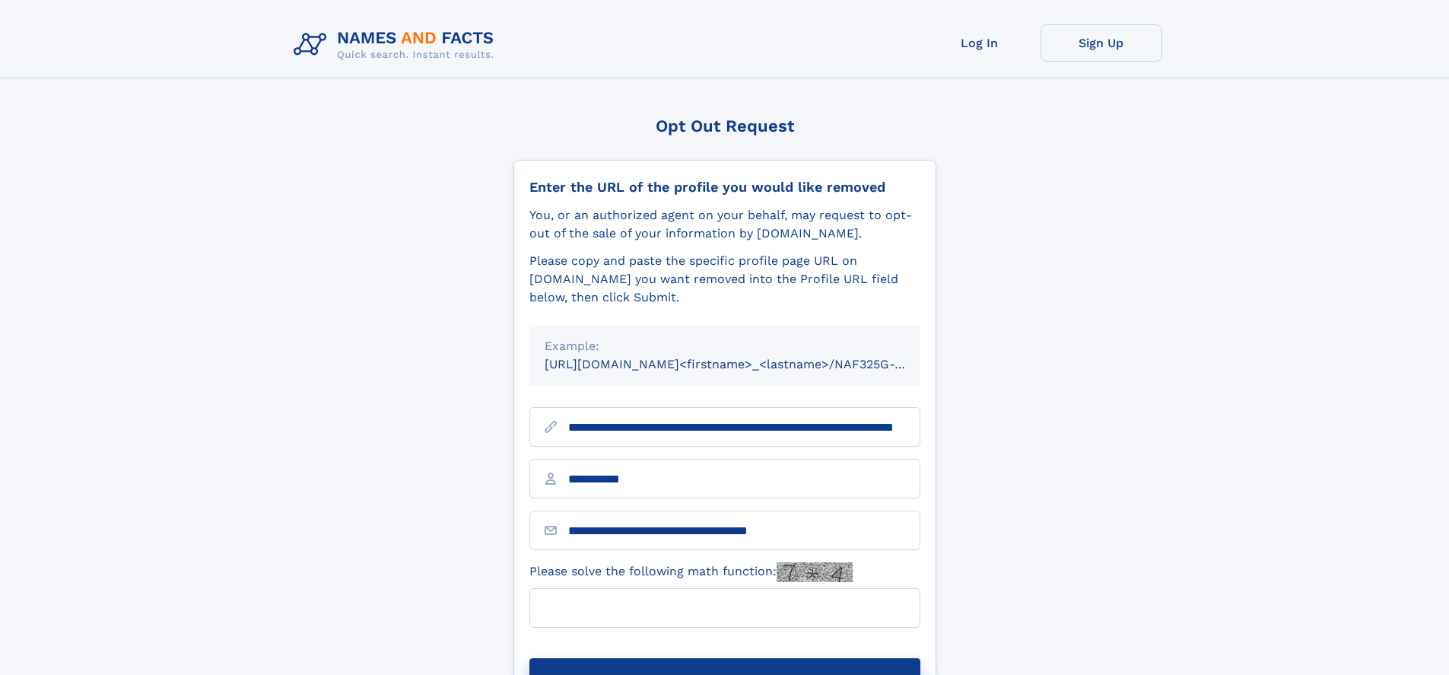 The image size is (1449, 675). I want to click on div: Opt Out Request, so click(725, 125).